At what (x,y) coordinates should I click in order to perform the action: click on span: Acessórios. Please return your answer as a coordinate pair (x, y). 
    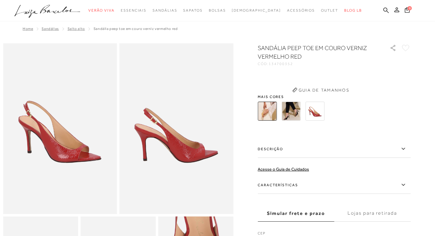
    Looking at the image, I should click on (301, 10).